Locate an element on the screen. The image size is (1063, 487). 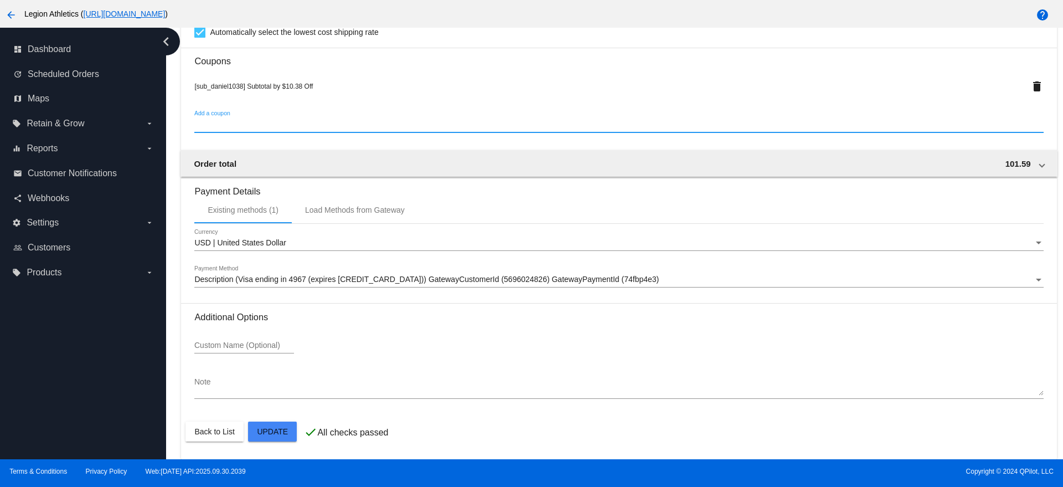
a: map Maps is located at coordinates (84, 99).